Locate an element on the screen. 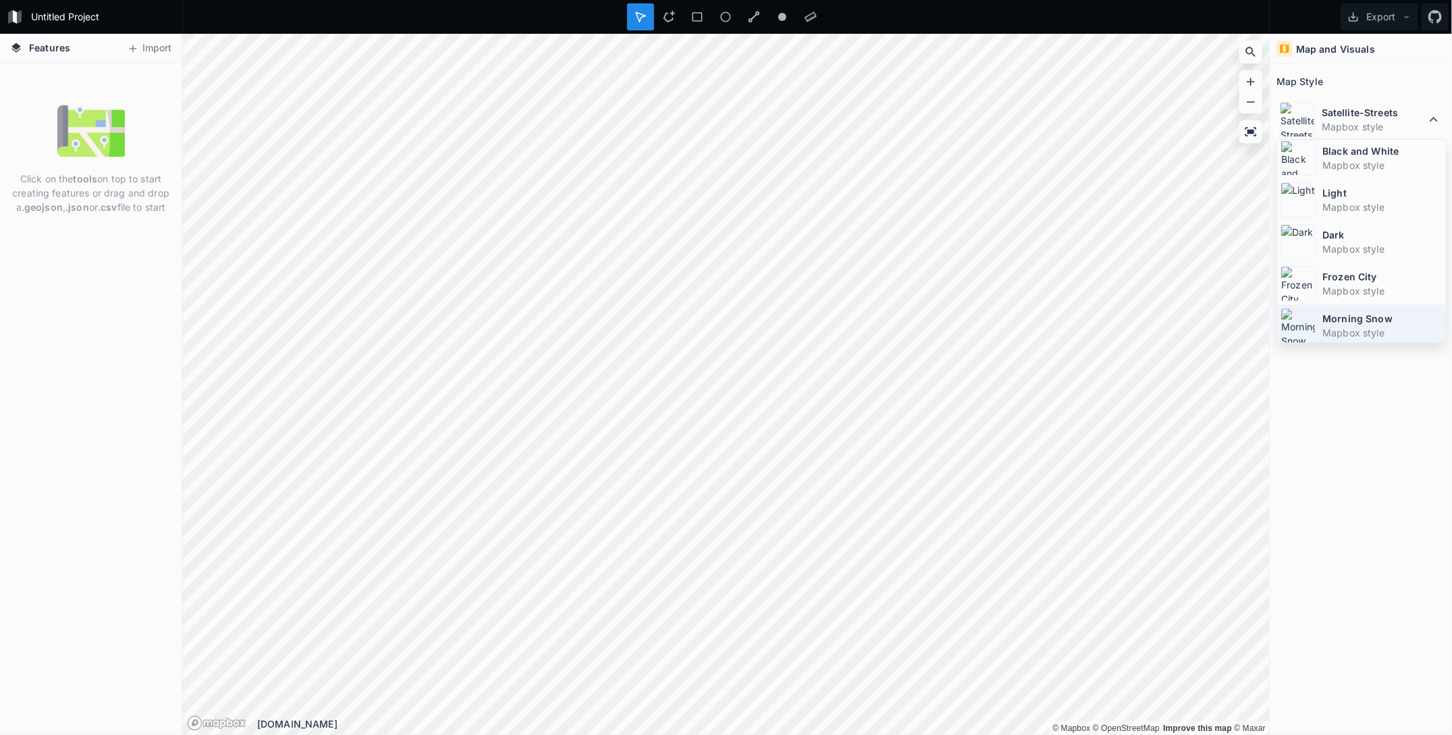 This screenshot has width=1452, height=735. strong: .geojson is located at coordinates (42, 207).